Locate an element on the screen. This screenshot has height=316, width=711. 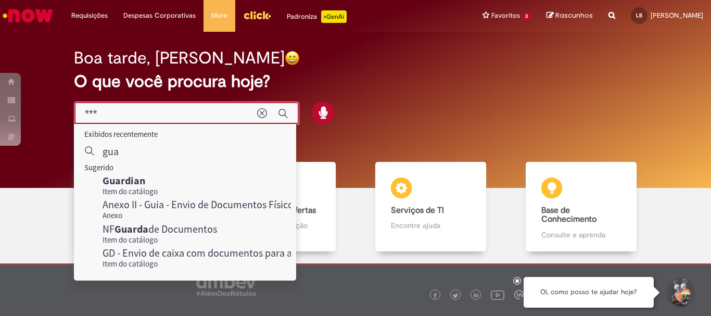
b: Base de Conhecimento is located at coordinates (569, 215).